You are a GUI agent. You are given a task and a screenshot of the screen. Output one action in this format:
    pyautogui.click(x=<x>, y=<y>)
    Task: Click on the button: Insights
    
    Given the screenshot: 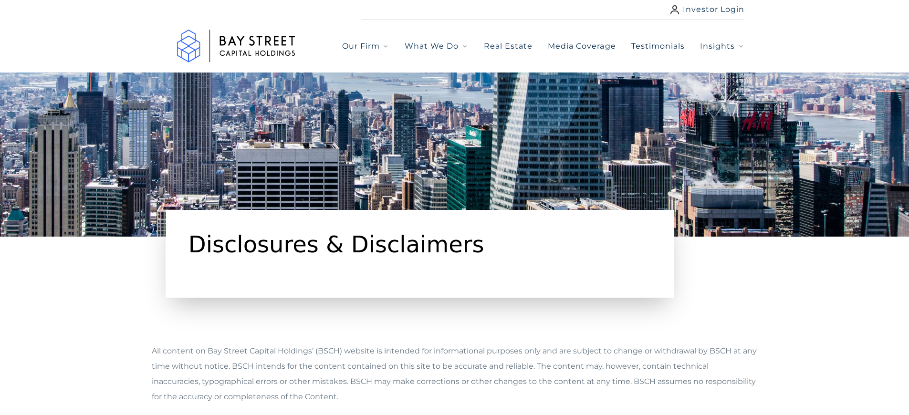 What is the action you would take?
    pyautogui.click(x=722, y=46)
    